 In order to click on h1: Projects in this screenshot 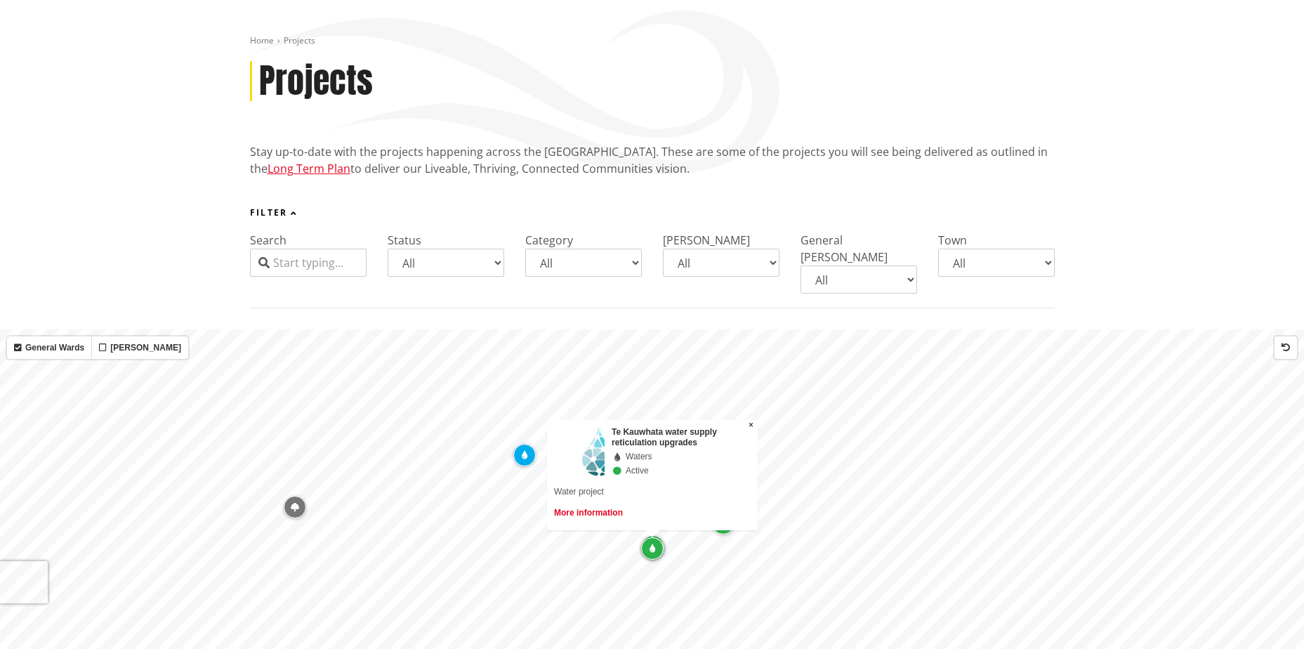, I will do `click(316, 81)`.